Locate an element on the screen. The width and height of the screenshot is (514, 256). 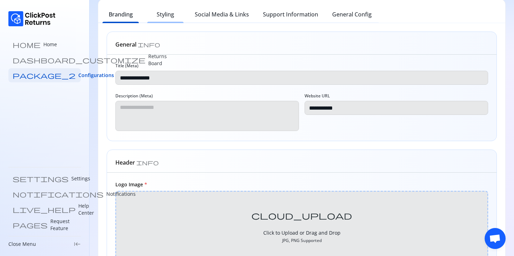
p: Notifications is located at coordinates (121, 194).